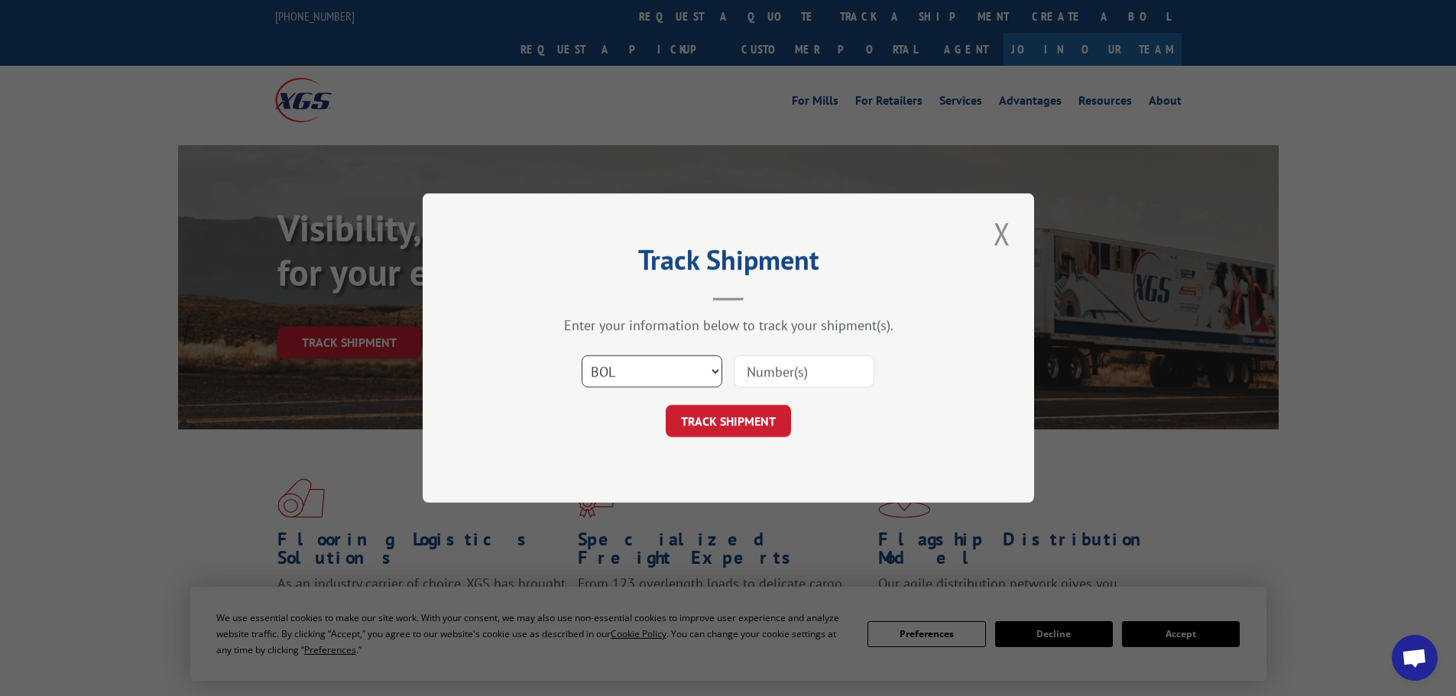 The height and width of the screenshot is (696, 1456). What do you see at coordinates (728, 421) in the screenshot?
I see `button: TRACK SHIPMENT` at bounding box center [728, 421].